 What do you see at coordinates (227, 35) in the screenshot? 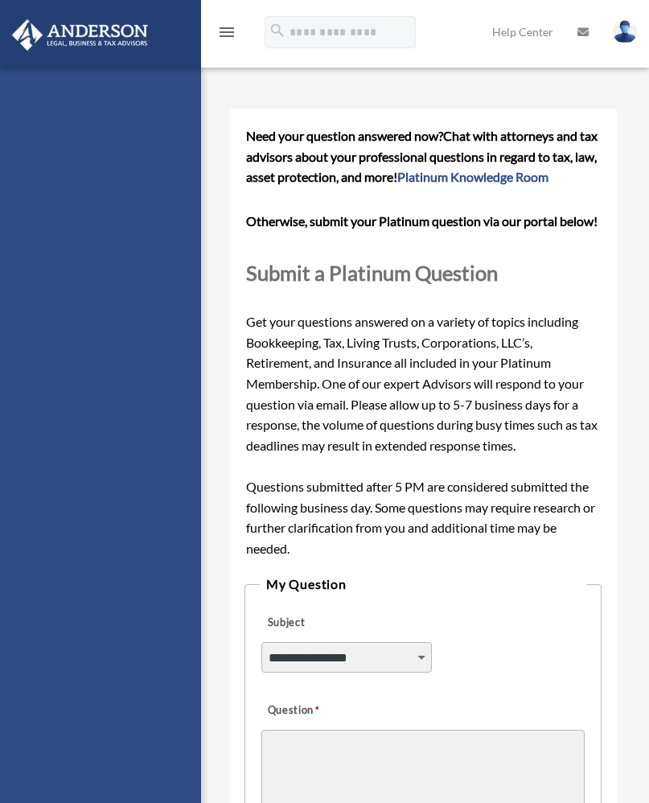
I see `a: menu` at bounding box center [227, 35].